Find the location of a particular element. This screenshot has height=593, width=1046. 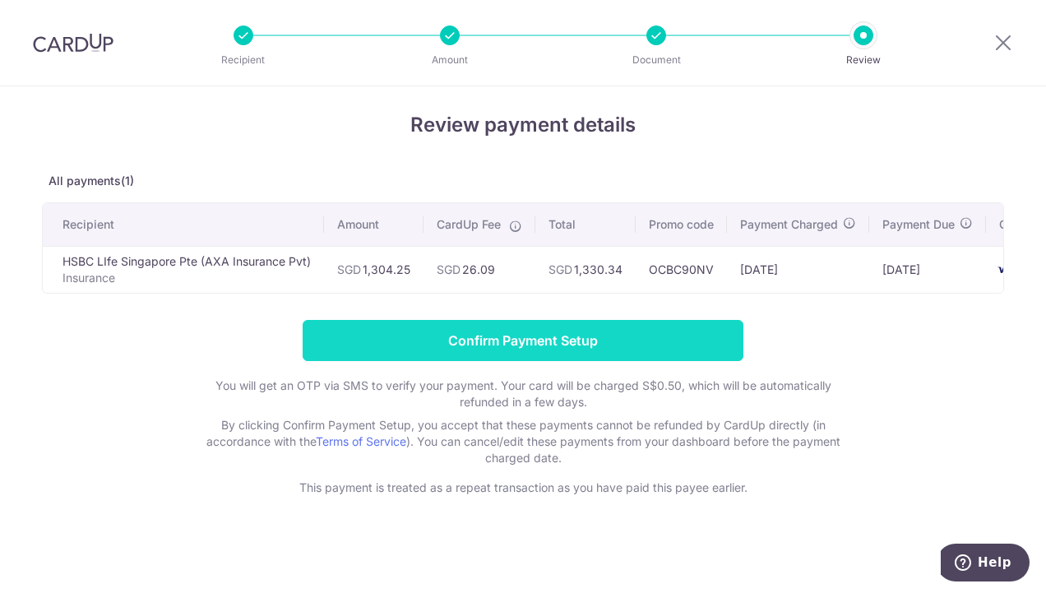

img: CardUp is located at coordinates (73, 43).